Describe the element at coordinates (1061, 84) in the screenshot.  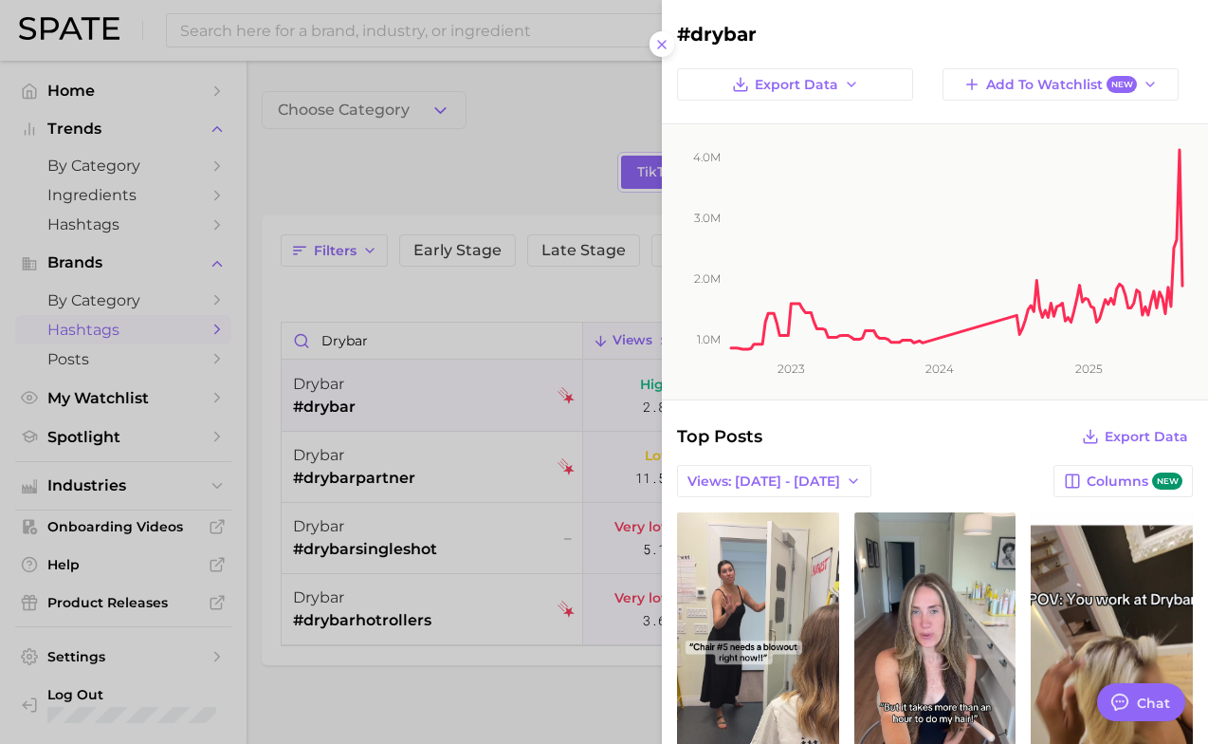
I see `span: Add to Watchlist` at that location.